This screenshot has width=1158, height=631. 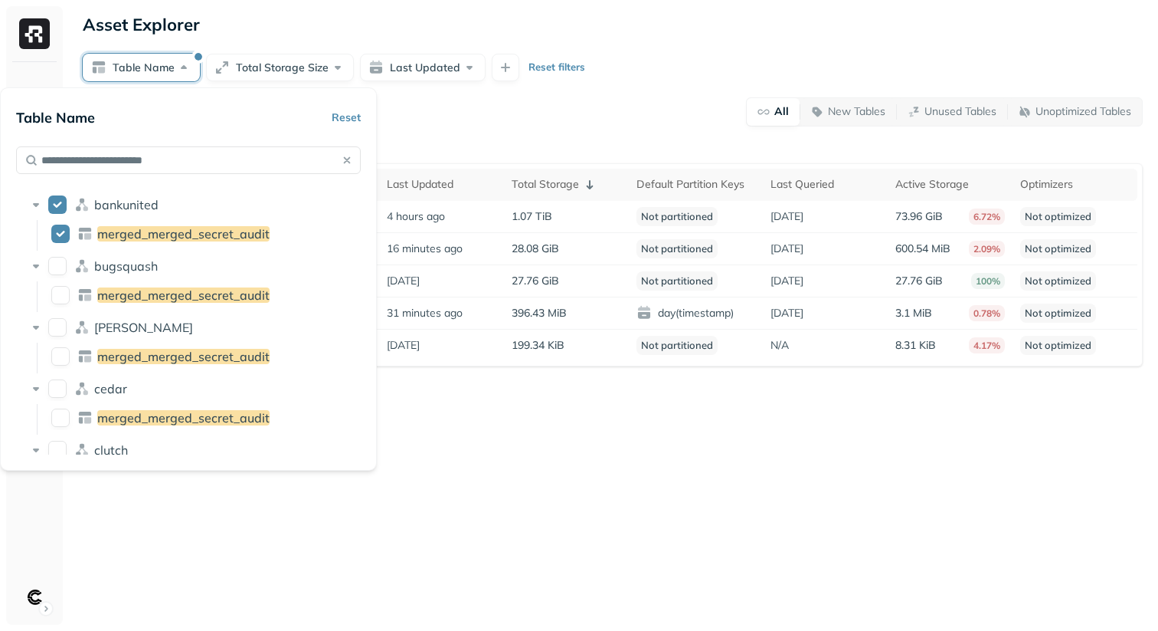 I want to click on p: Asset Explorer, so click(x=141, y=25).